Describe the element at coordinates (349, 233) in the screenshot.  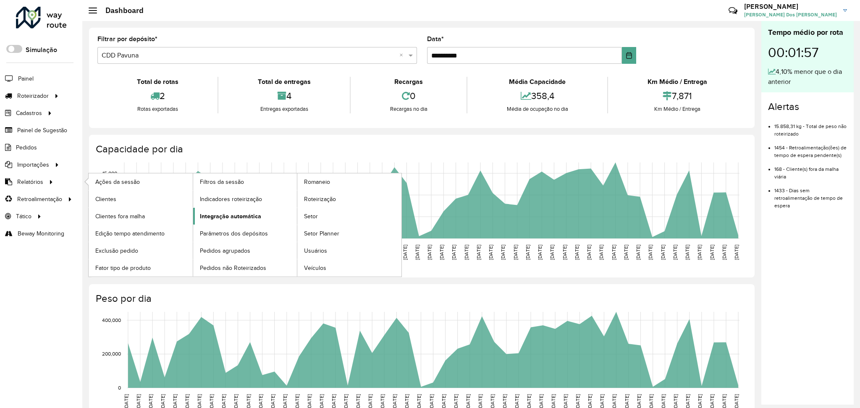
I see `a: Setor Planner` at that location.